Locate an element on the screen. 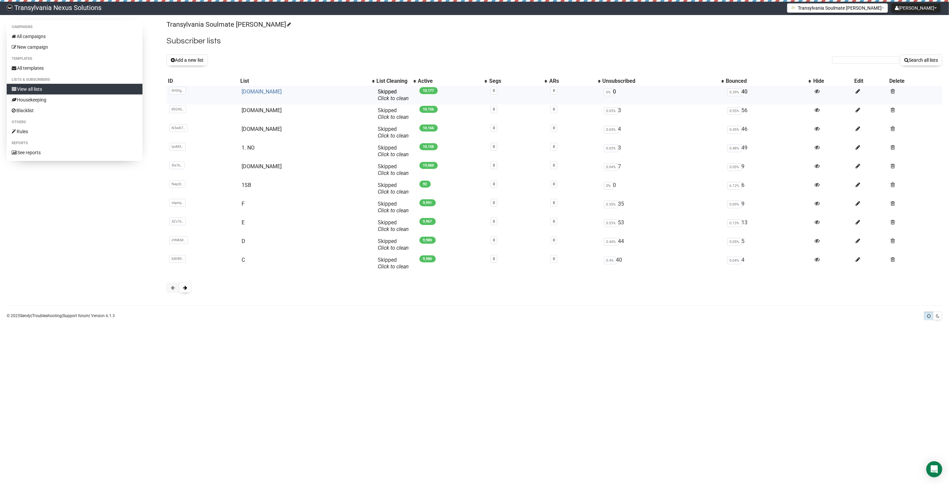 The height and width of the screenshot is (484, 949). span: 5Ix76.. is located at coordinates (177, 165).